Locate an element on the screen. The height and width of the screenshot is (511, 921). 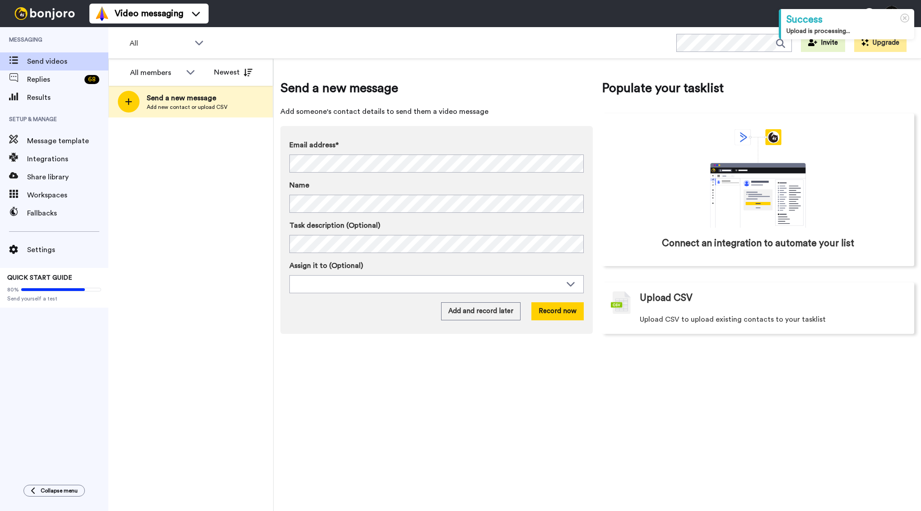
span: QUICK START GUIDE is located at coordinates (40, 278).